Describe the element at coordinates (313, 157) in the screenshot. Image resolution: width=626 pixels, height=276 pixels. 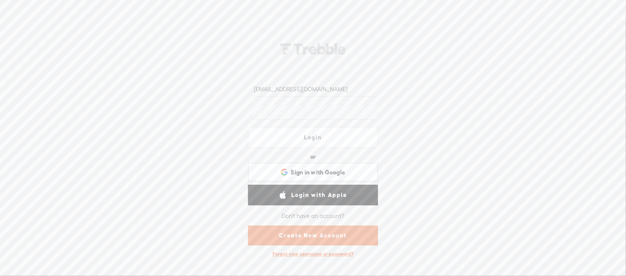
I see `div: or` at that location.